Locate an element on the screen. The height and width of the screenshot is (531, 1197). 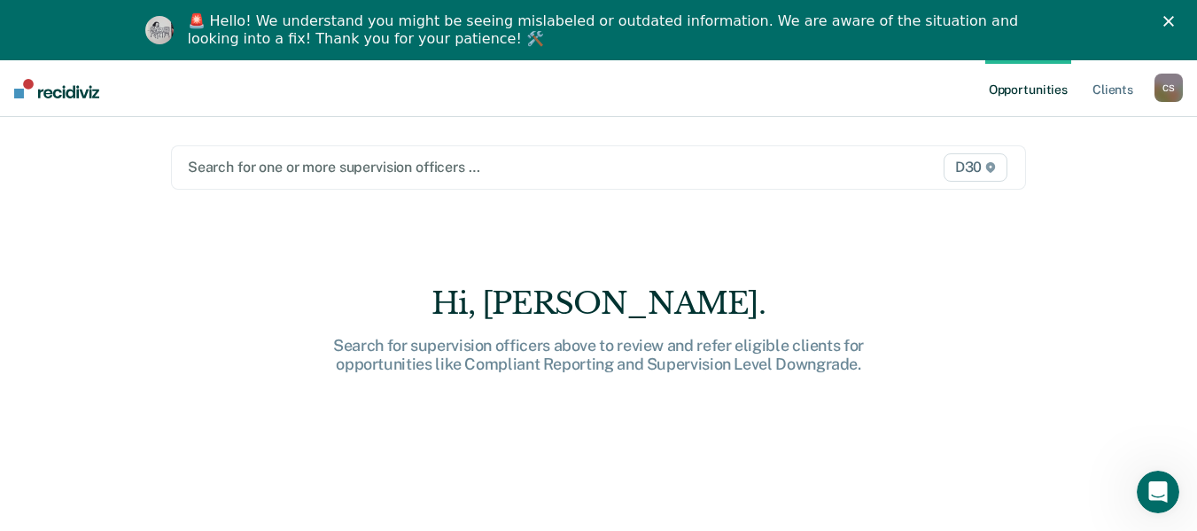
a: Opportunities is located at coordinates (1028, 89).